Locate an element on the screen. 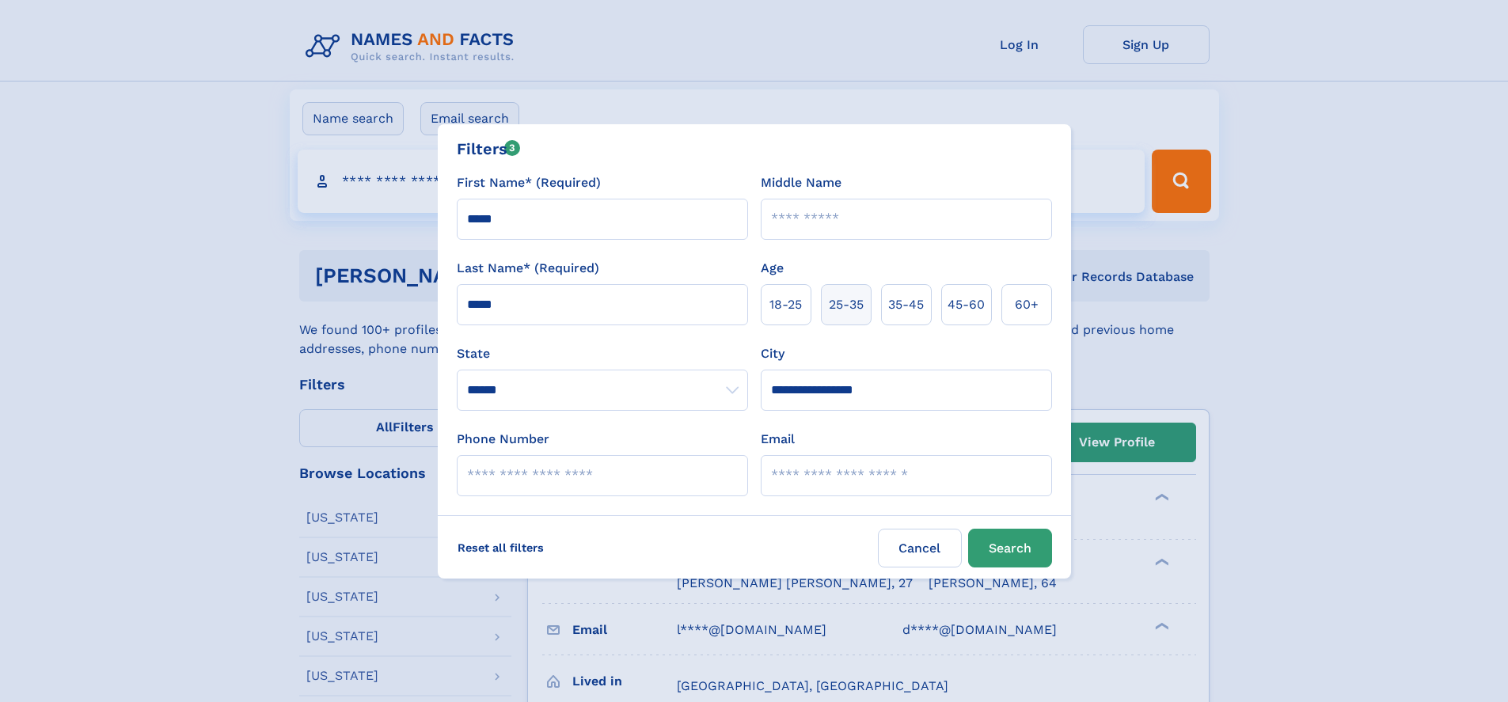  label: Email is located at coordinates (777, 439).